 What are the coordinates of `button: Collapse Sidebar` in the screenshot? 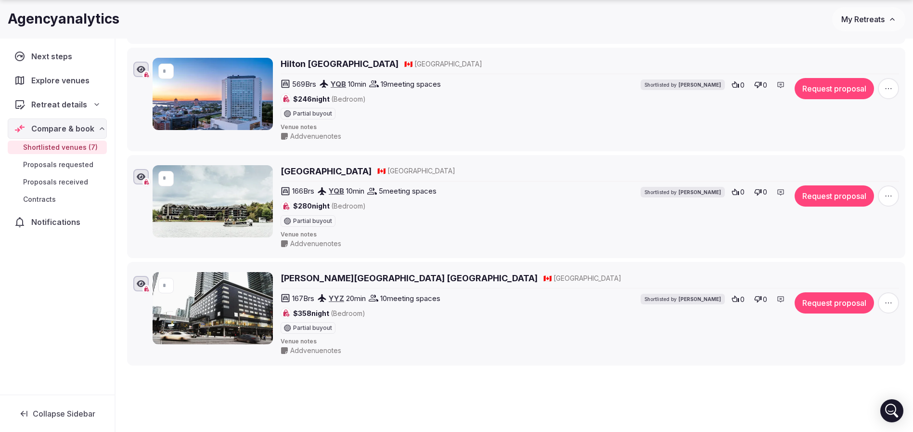 It's located at (57, 413).